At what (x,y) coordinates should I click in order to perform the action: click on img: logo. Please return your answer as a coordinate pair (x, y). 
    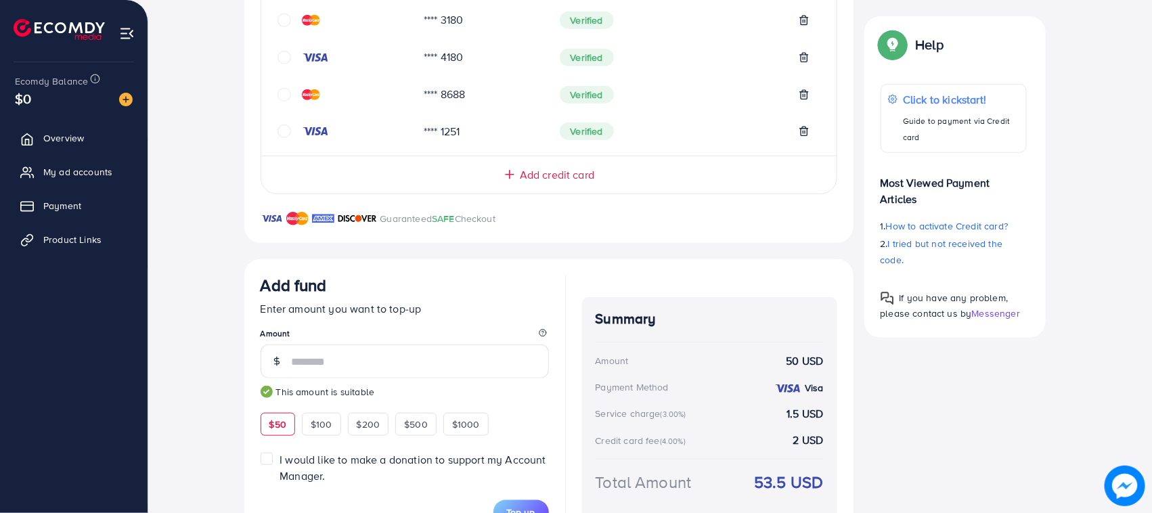
    Looking at the image, I should click on (59, 29).